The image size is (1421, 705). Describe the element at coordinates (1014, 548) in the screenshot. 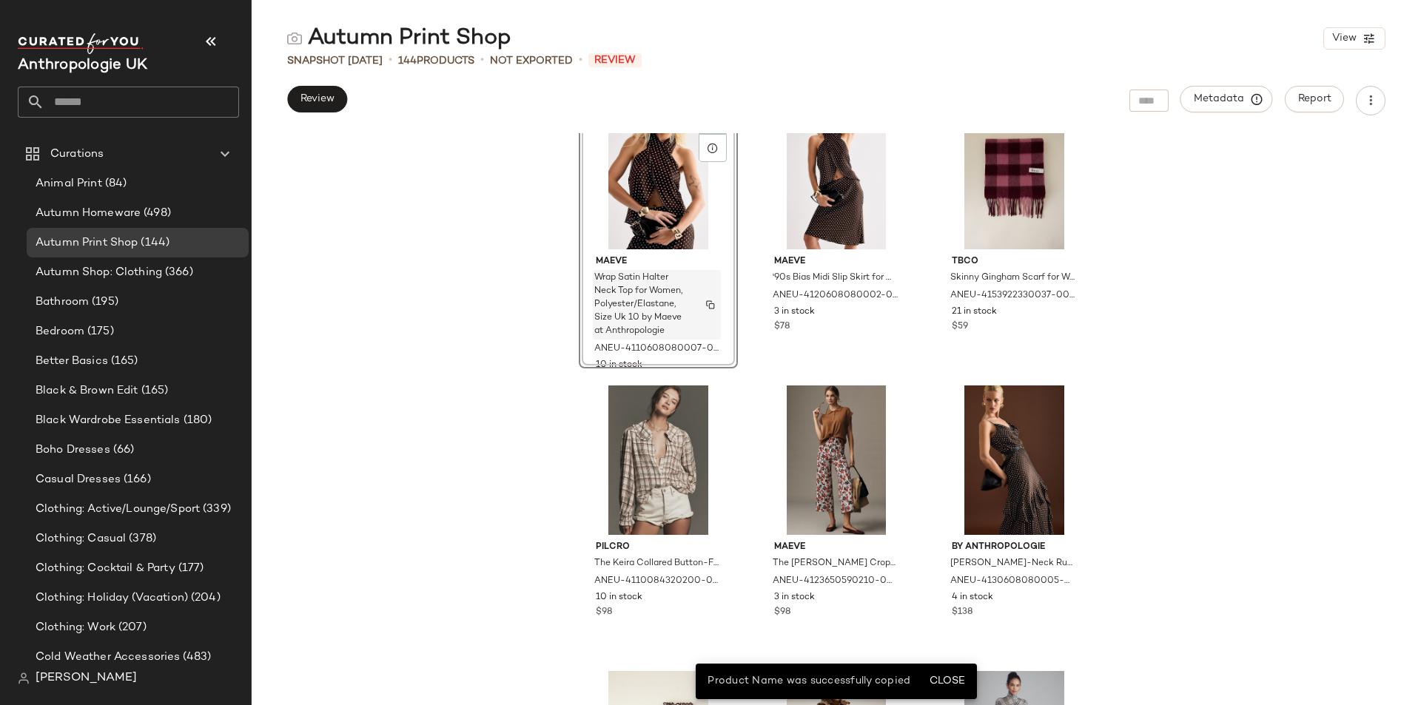

I see `span: By Anthropologie` at that location.